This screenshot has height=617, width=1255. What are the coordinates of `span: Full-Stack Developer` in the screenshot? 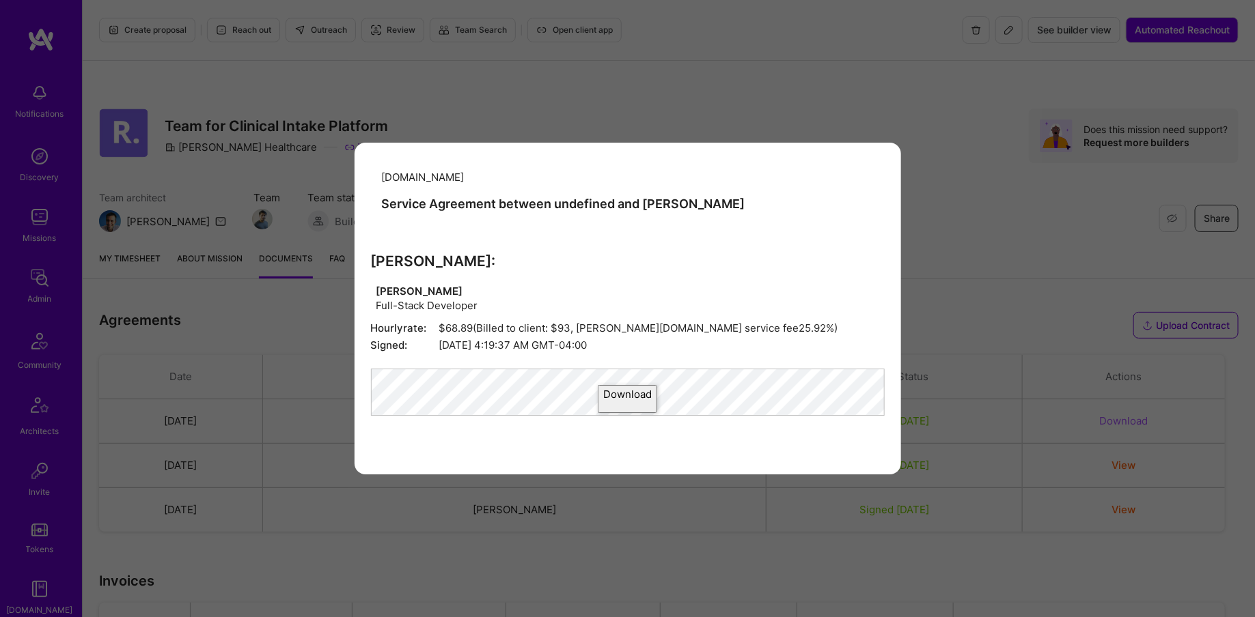 It's located at (427, 305).